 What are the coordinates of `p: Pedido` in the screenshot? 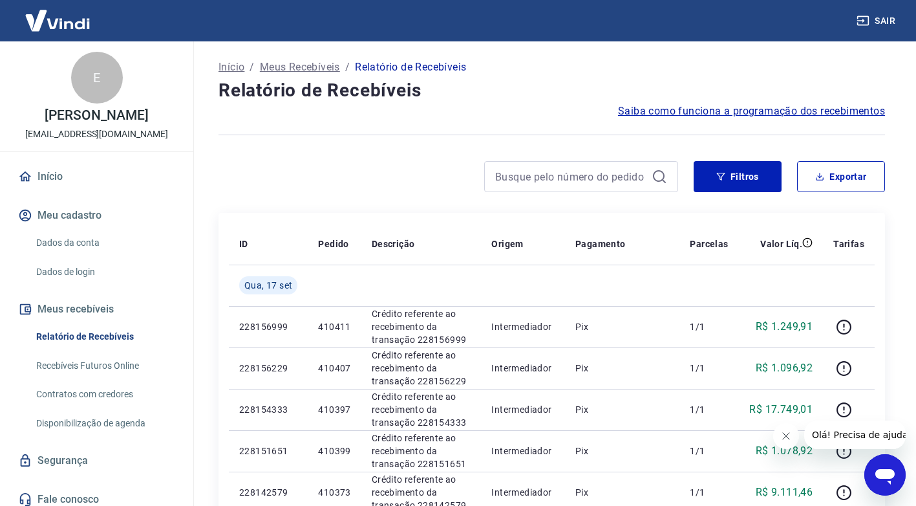 It's located at (333, 244).